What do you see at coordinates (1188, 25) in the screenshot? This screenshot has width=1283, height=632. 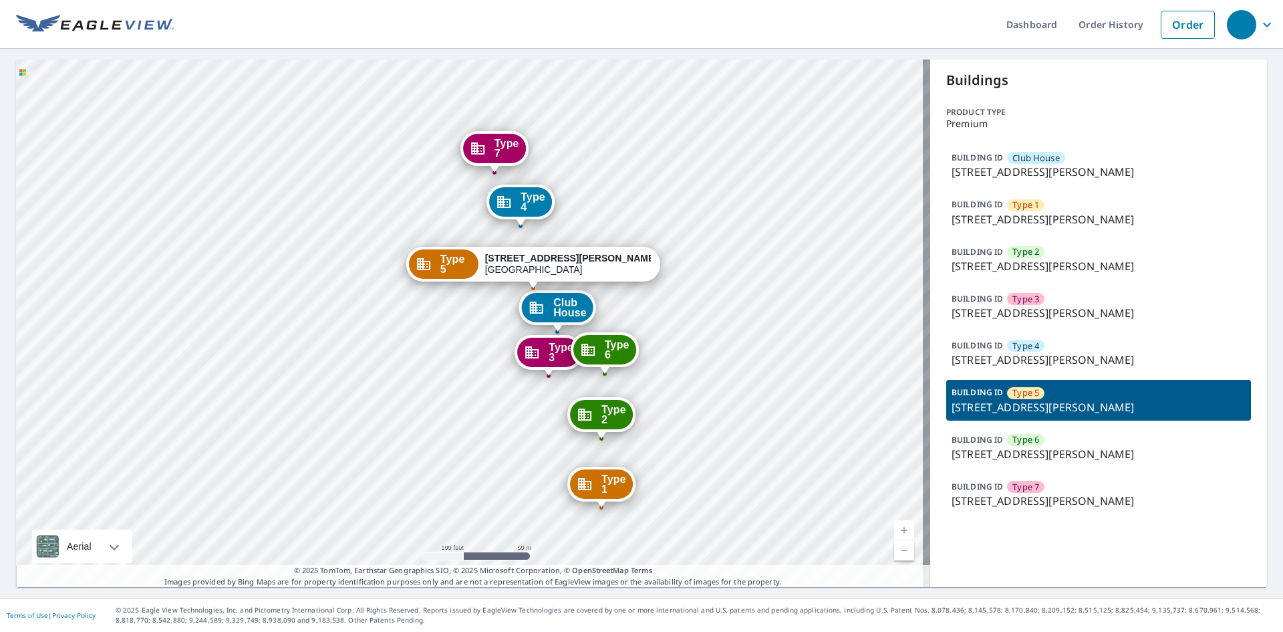 I see `a: Order` at bounding box center [1188, 25].